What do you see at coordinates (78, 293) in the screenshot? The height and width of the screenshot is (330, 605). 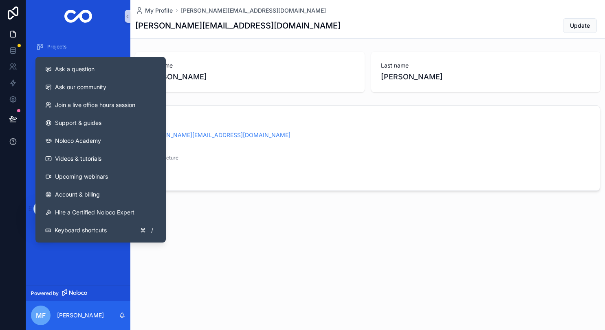 I see `a: Powered by` at bounding box center [78, 293].